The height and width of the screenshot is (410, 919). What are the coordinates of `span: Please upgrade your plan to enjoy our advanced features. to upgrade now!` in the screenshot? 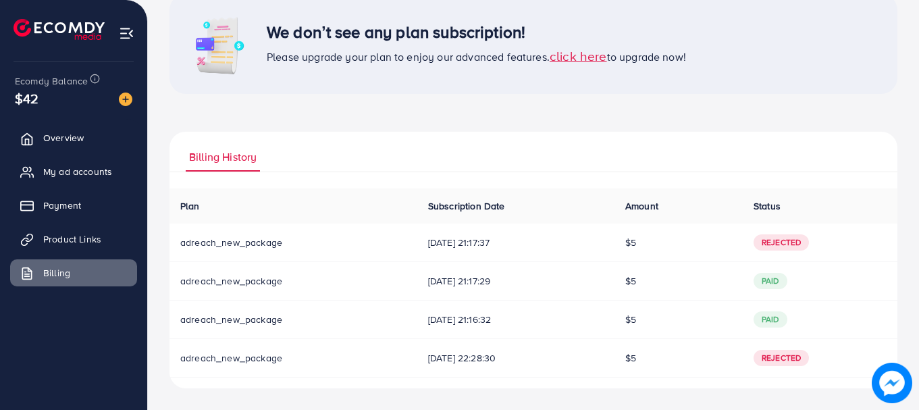 It's located at (476, 57).